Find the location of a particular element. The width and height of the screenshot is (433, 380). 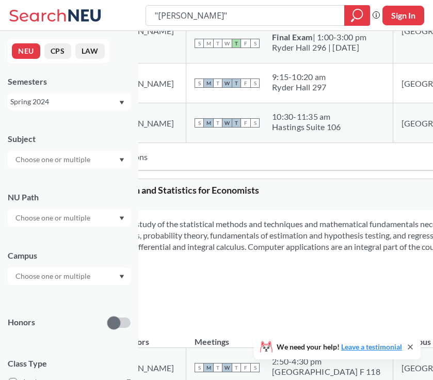

a: Leave a testimonial is located at coordinates (372, 347).